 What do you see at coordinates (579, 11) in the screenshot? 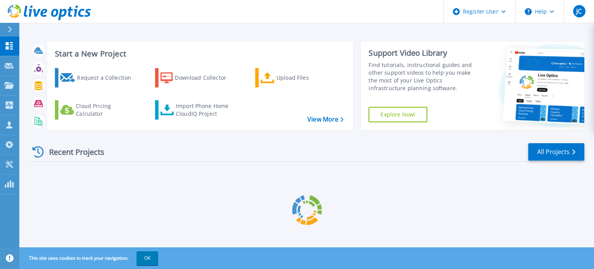
I see `span: JC` at bounding box center [579, 11].